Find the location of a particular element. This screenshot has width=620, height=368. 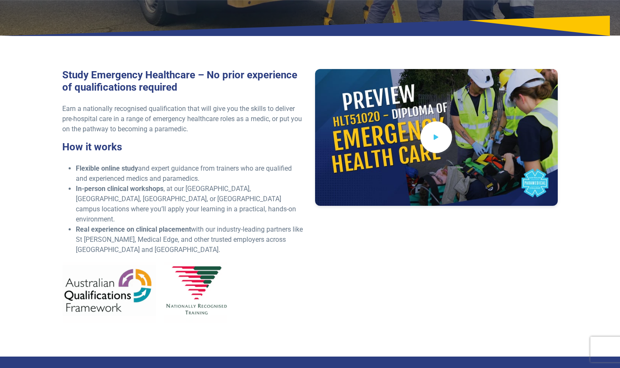

strong: Real experience on clinical placement is located at coordinates (133, 229).